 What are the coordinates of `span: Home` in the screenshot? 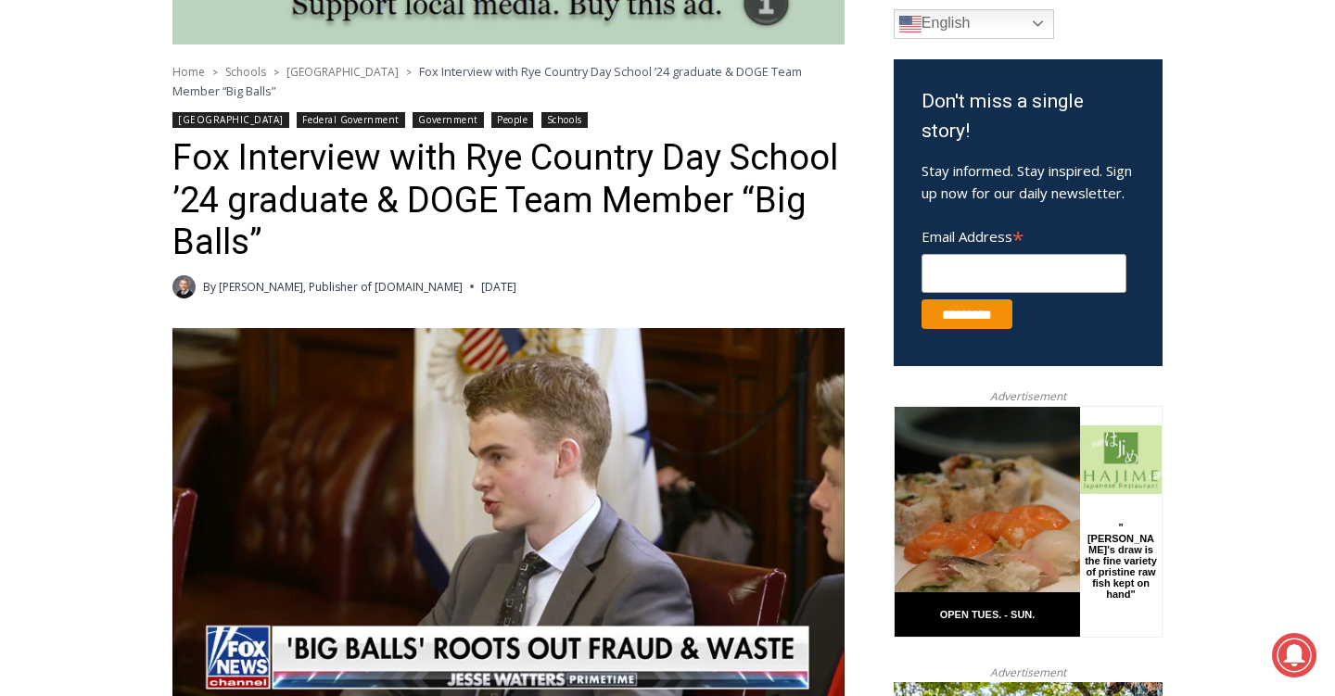 It's located at (188, 71).